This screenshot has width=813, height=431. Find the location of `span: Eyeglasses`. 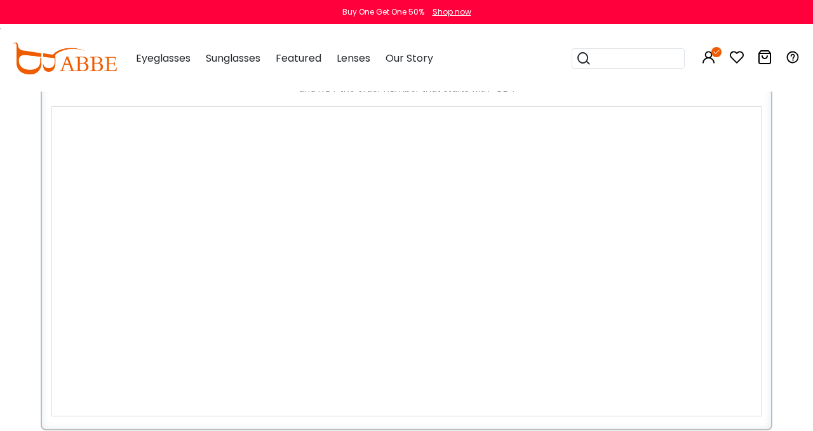

span: Eyeglasses is located at coordinates (163, 58).